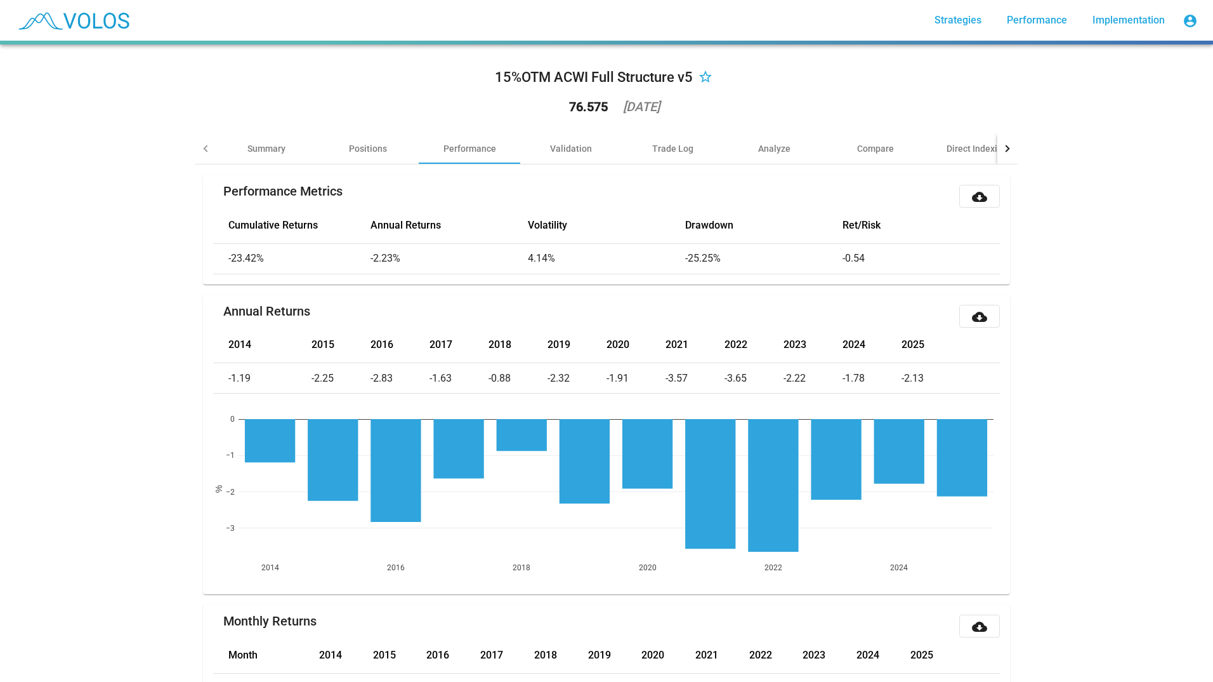  I want to click on mat-card-title: Annual Returns, so click(267, 311).